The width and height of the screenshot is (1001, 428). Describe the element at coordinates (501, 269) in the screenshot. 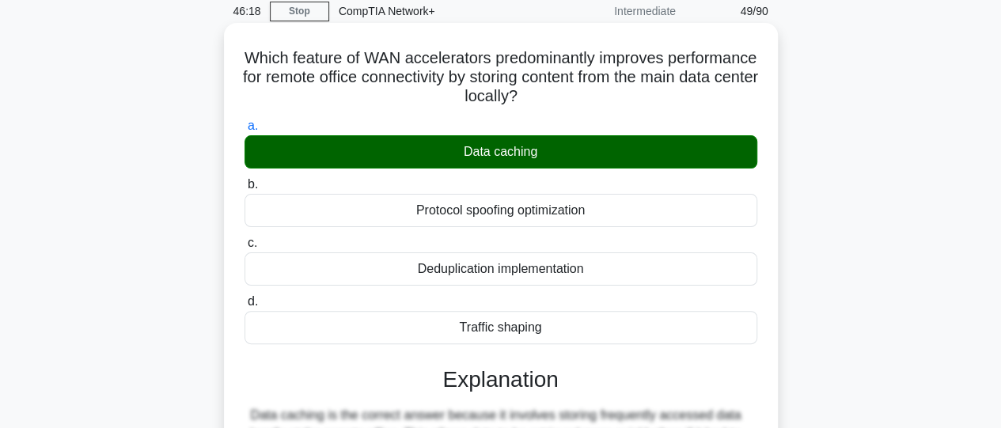

I see `div: Deduplication implementation` at that location.